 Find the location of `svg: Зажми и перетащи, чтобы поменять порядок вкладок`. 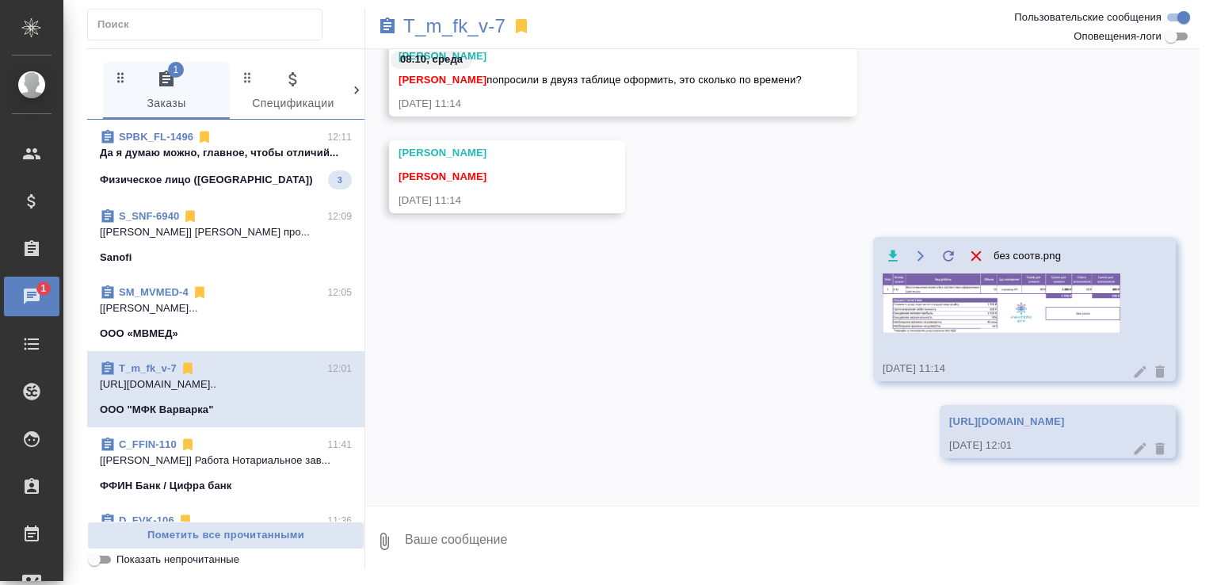

svg: Зажми и перетащи, чтобы поменять порядок вкладок is located at coordinates (120, 77).